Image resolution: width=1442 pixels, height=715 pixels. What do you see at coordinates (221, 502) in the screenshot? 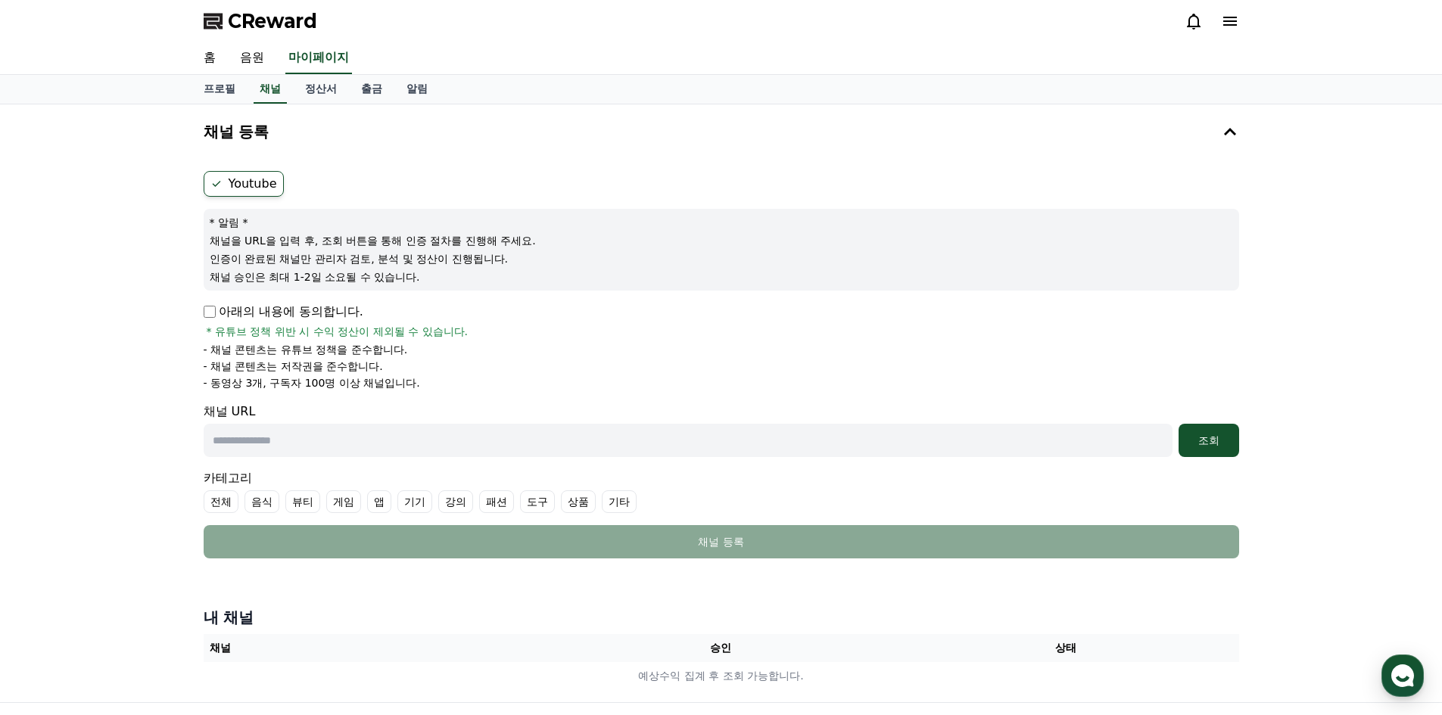
I see `label: 전체` at bounding box center [221, 502].